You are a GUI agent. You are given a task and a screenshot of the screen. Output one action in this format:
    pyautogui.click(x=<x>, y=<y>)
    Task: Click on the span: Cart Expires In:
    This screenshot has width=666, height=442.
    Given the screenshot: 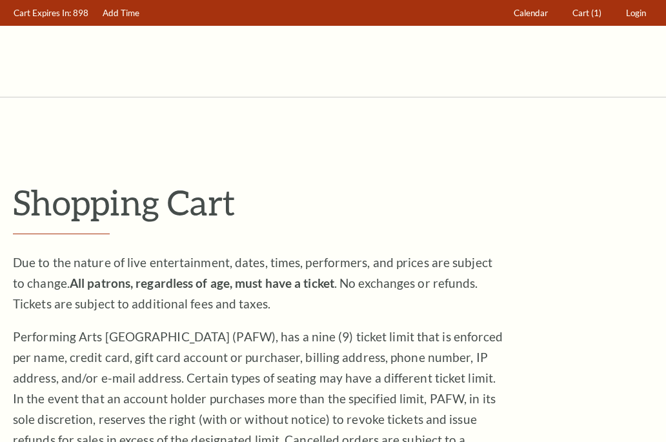 What is the action you would take?
    pyautogui.click(x=42, y=13)
    